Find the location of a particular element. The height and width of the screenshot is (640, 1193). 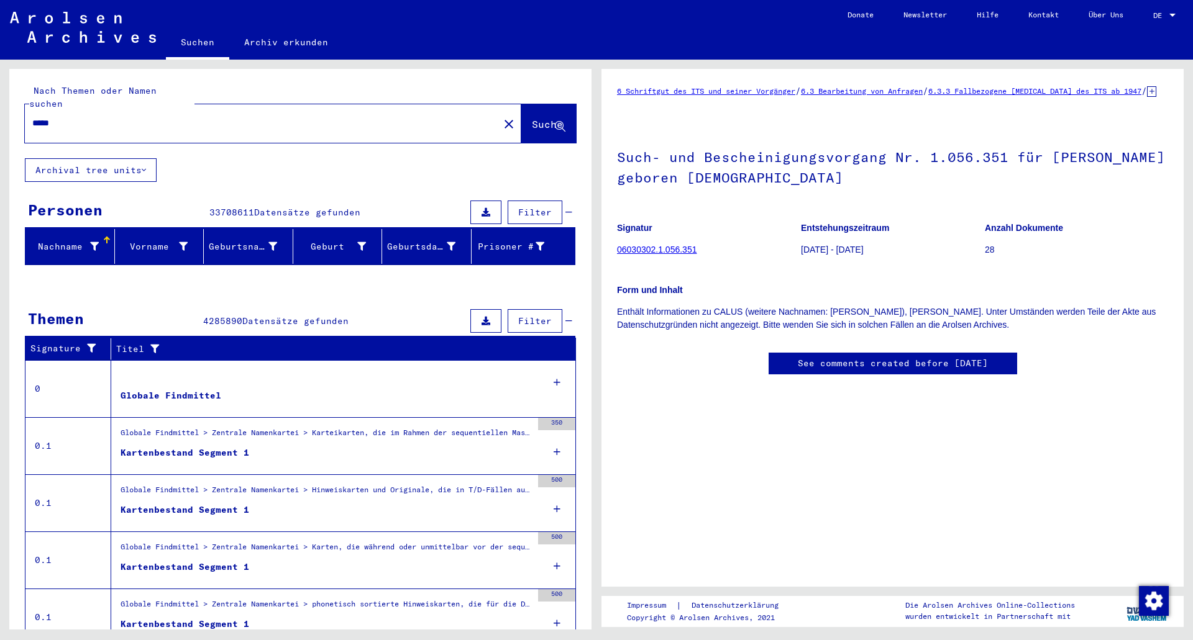

mat-header-cell: Geburtsdatum is located at coordinates (427, 247).